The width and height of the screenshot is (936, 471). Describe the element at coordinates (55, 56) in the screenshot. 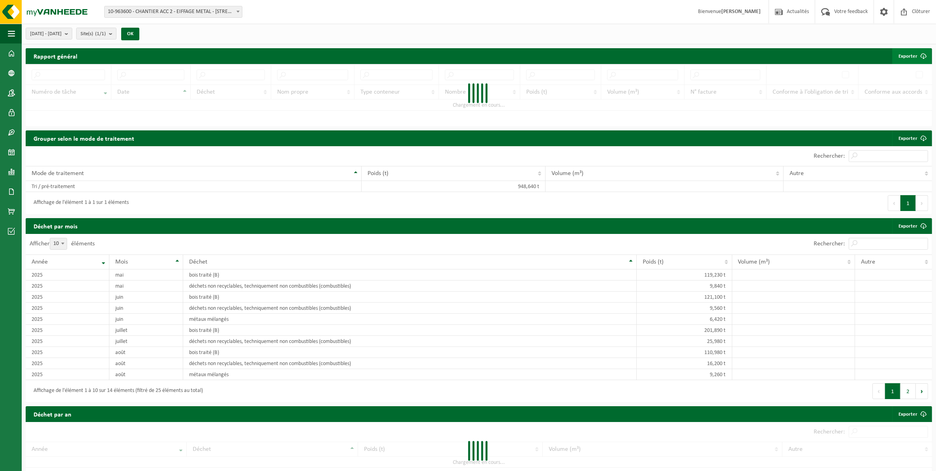

I see `h2: Rapport général` at that location.